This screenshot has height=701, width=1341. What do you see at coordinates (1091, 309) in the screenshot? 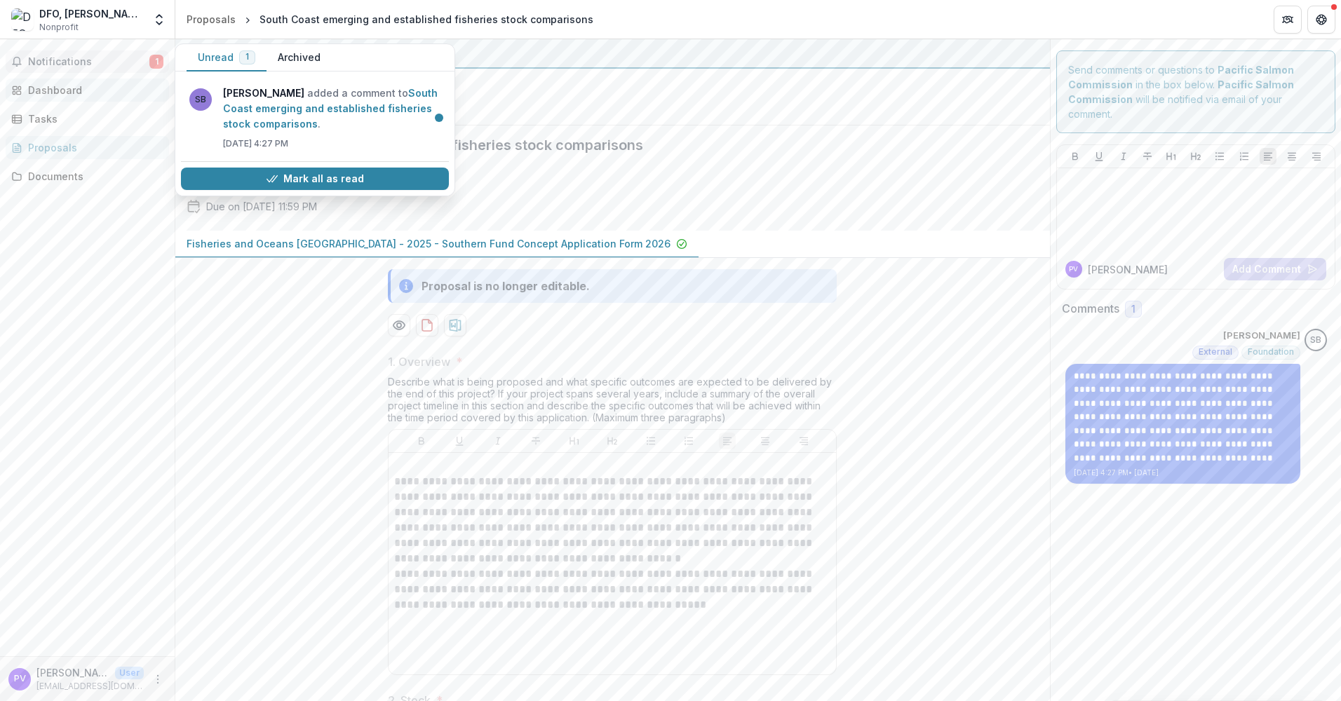
I see `h2: Comments` at bounding box center [1091, 309].